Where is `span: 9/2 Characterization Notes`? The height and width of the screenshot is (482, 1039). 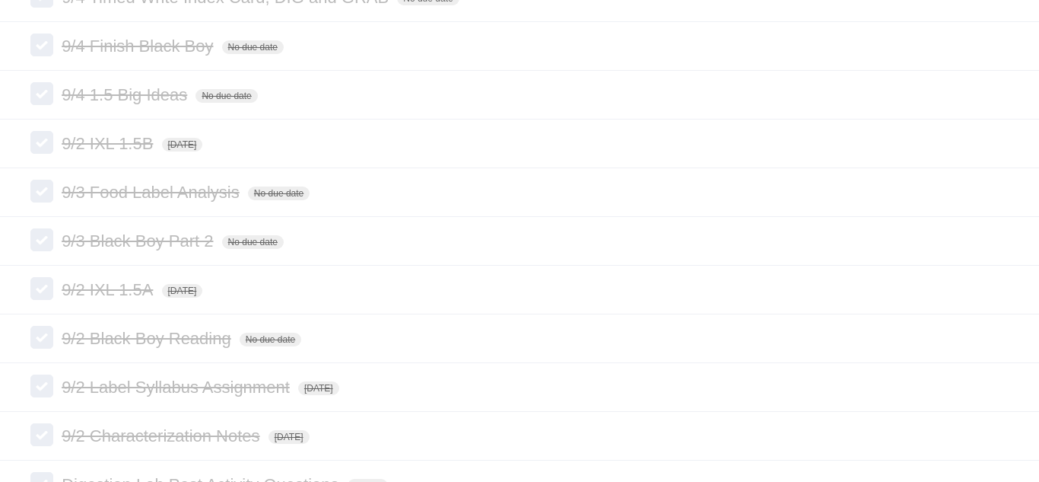
span: 9/2 Characterization Notes is located at coordinates (162, 435).